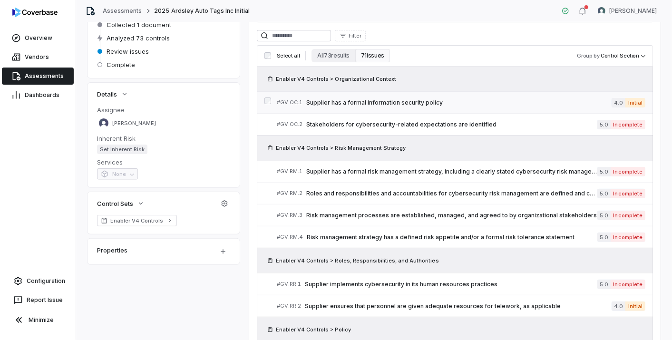 The width and height of the screenshot is (672, 340). What do you see at coordinates (122, 149) in the screenshot?
I see `span: Set Inherent Risk` at bounding box center [122, 149].